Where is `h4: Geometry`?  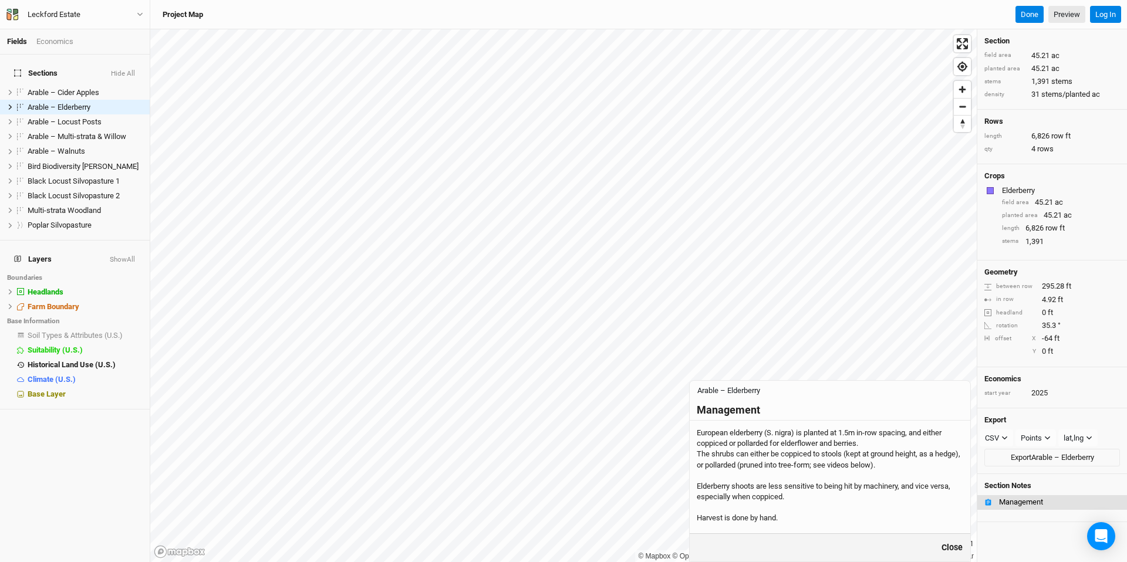
h4: Geometry is located at coordinates (1000, 272).